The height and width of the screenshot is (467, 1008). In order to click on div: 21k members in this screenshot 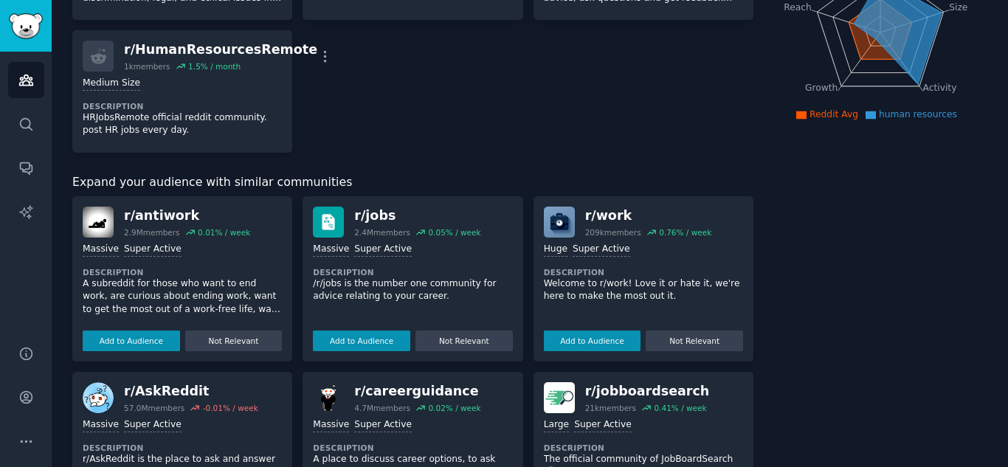, I will do `click(610, 408)`.